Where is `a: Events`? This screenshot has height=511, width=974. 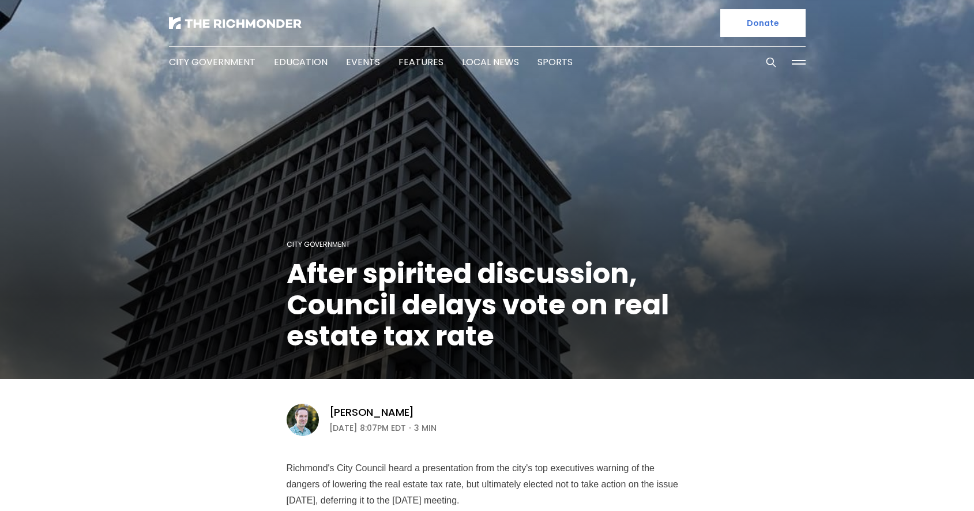 a: Events is located at coordinates (363, 62).